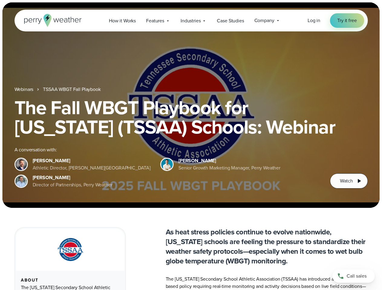 This screenshot has width=382, height=290. Describe the element at coordinates (354, 277) in the screenshot. I see `a: Call sales` at that location.